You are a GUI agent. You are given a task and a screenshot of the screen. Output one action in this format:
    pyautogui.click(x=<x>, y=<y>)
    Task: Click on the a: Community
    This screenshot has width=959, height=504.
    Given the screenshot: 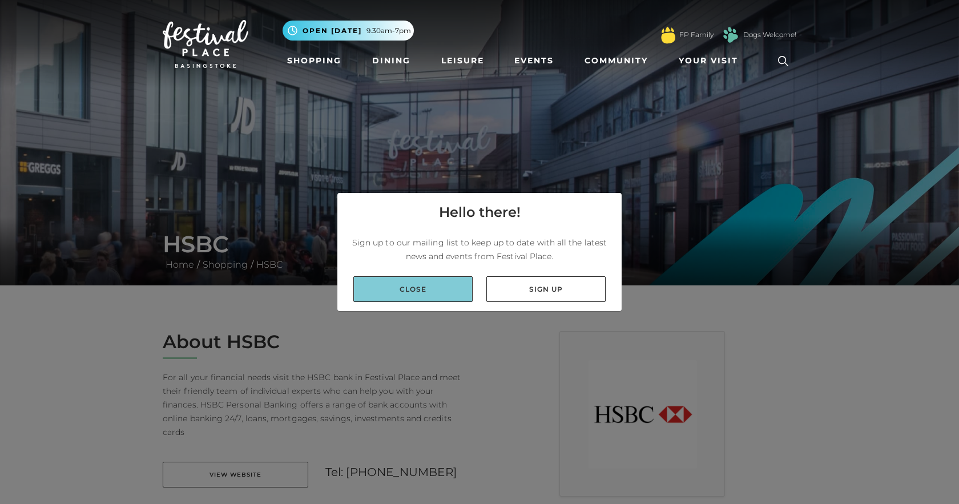 What is the action you would take?
    pyautogui.click(x=616, y=61)
    